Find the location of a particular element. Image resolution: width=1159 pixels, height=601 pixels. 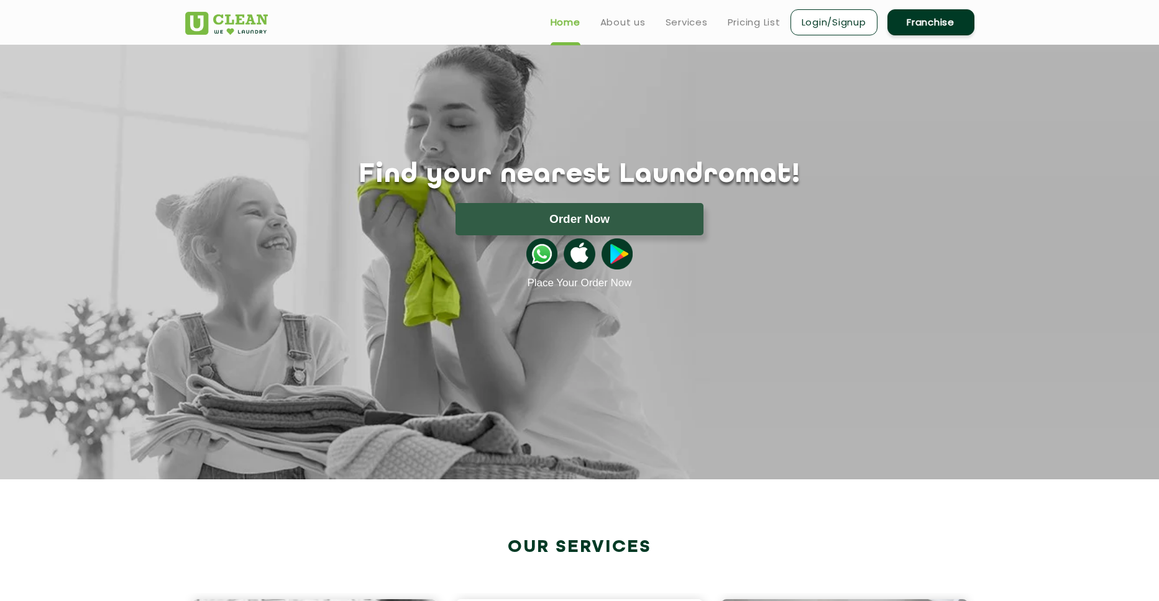

button: Order Now is located at coordinates (579, 219).